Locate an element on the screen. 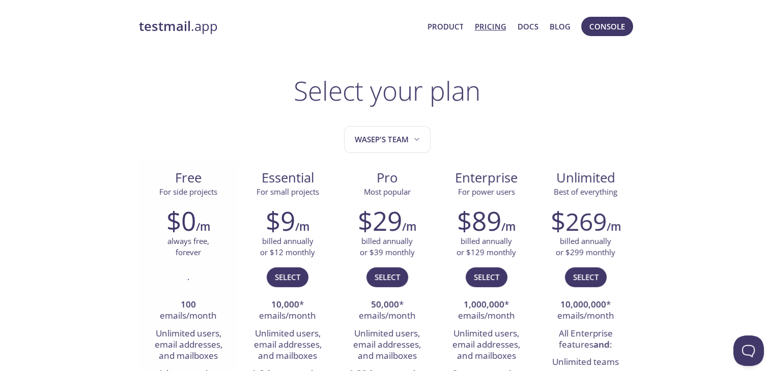  strong: 10,000 is located at coordinates (285, 304).